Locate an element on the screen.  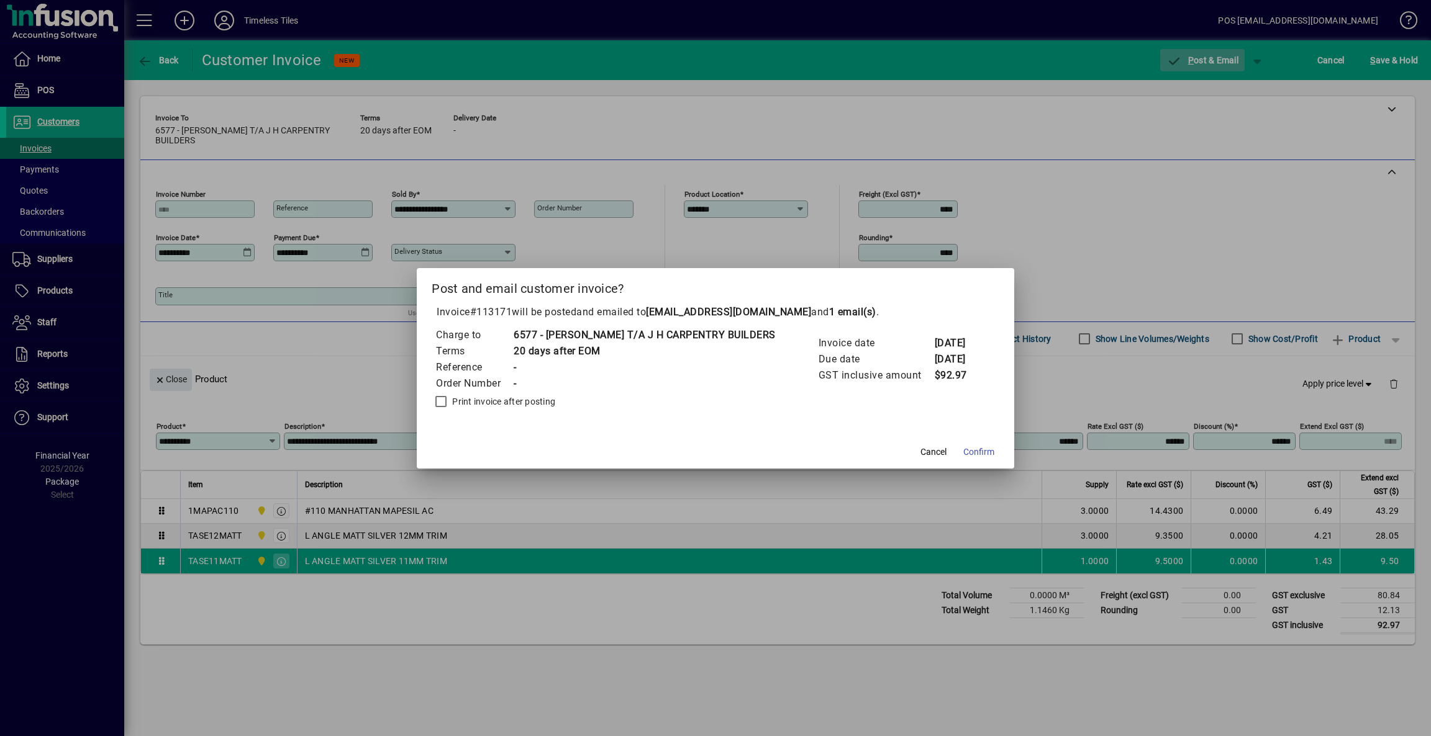
td: Order Number is located at coordinates (474, 384).